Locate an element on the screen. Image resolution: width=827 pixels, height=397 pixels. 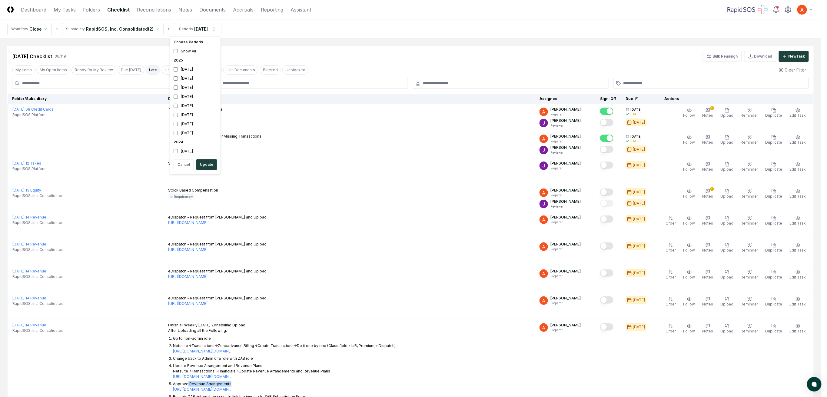
div: Show All is located at coordinates (195, 51).